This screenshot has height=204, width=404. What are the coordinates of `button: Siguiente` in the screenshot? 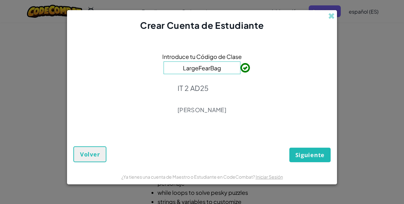 It's located at (310, 155).